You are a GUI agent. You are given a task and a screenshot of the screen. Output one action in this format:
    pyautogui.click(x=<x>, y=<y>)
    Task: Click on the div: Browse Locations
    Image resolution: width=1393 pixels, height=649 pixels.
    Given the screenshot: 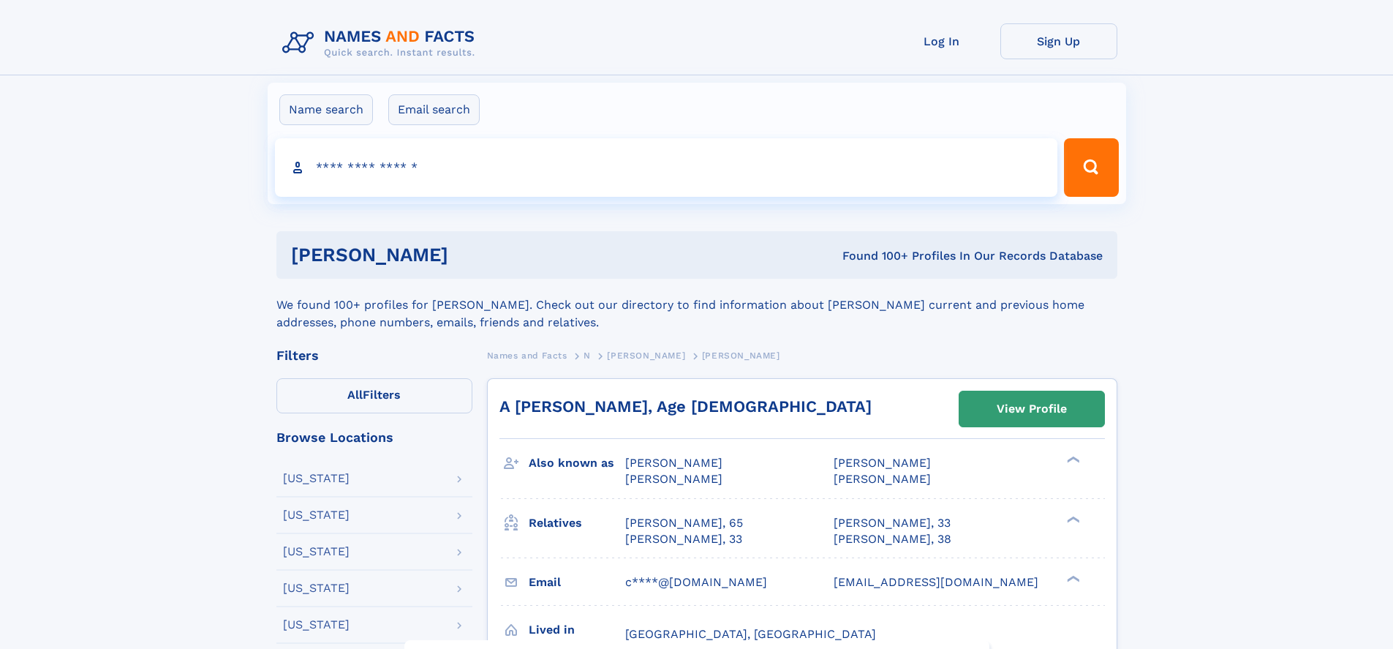 What is the action you would take?
    pyautogui.click(x=375, y=437)
    